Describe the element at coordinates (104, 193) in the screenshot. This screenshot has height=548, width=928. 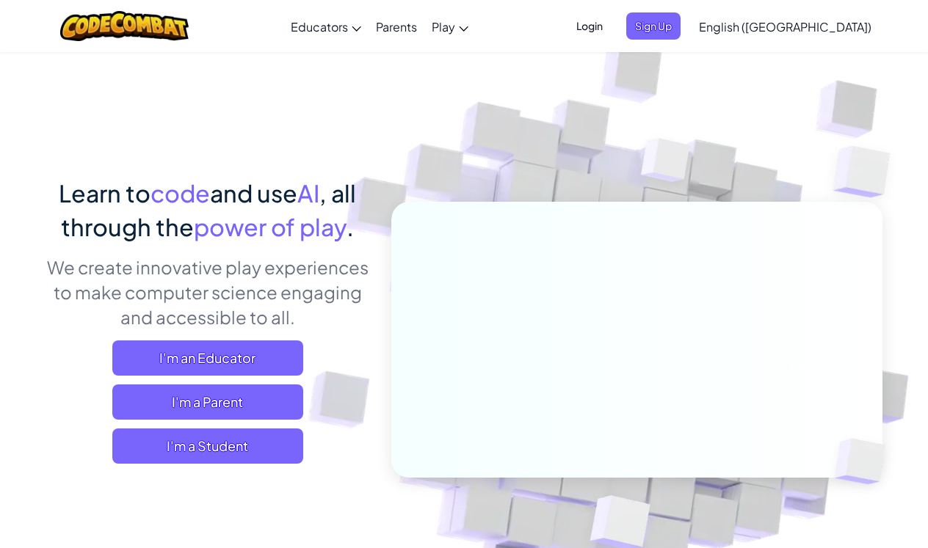
I see `span: Learn to` at that location.